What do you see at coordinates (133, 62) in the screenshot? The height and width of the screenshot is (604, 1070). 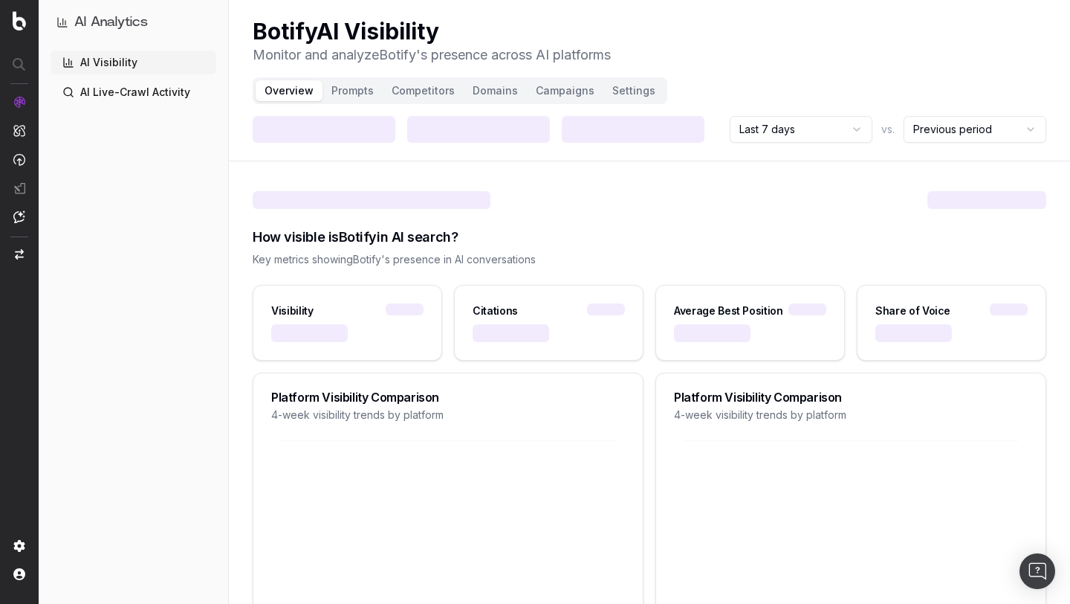 I see `a: AI Visibility` at bounding box center [133, 62].